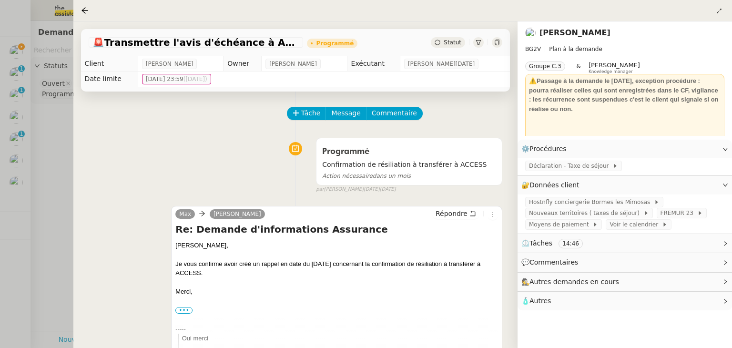 Image resolution: width=732 pixels, height=348 pixels. Describe the element at coordinates (453, 42) in the screenshot. I see `span: Statut` at that location.